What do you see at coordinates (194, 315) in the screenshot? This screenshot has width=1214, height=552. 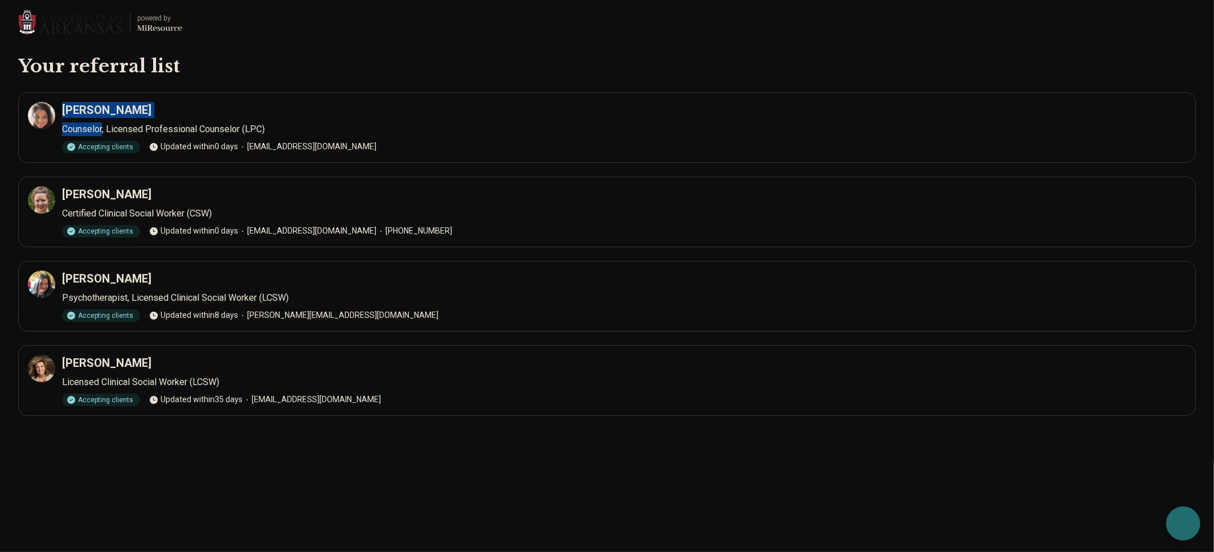 I see `span: Updated within 8 days` at bounding box center [194, 315].